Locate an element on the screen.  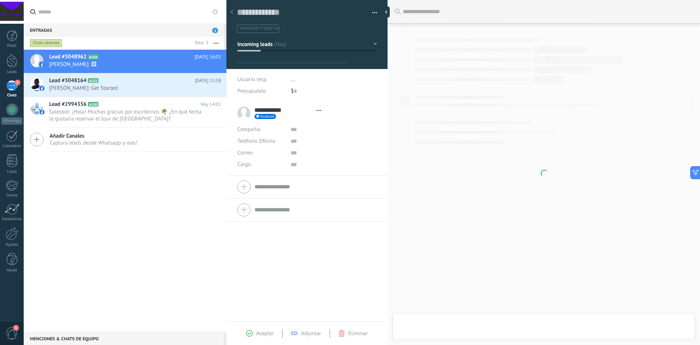
span: Correo is located at coordinates (245, 152).